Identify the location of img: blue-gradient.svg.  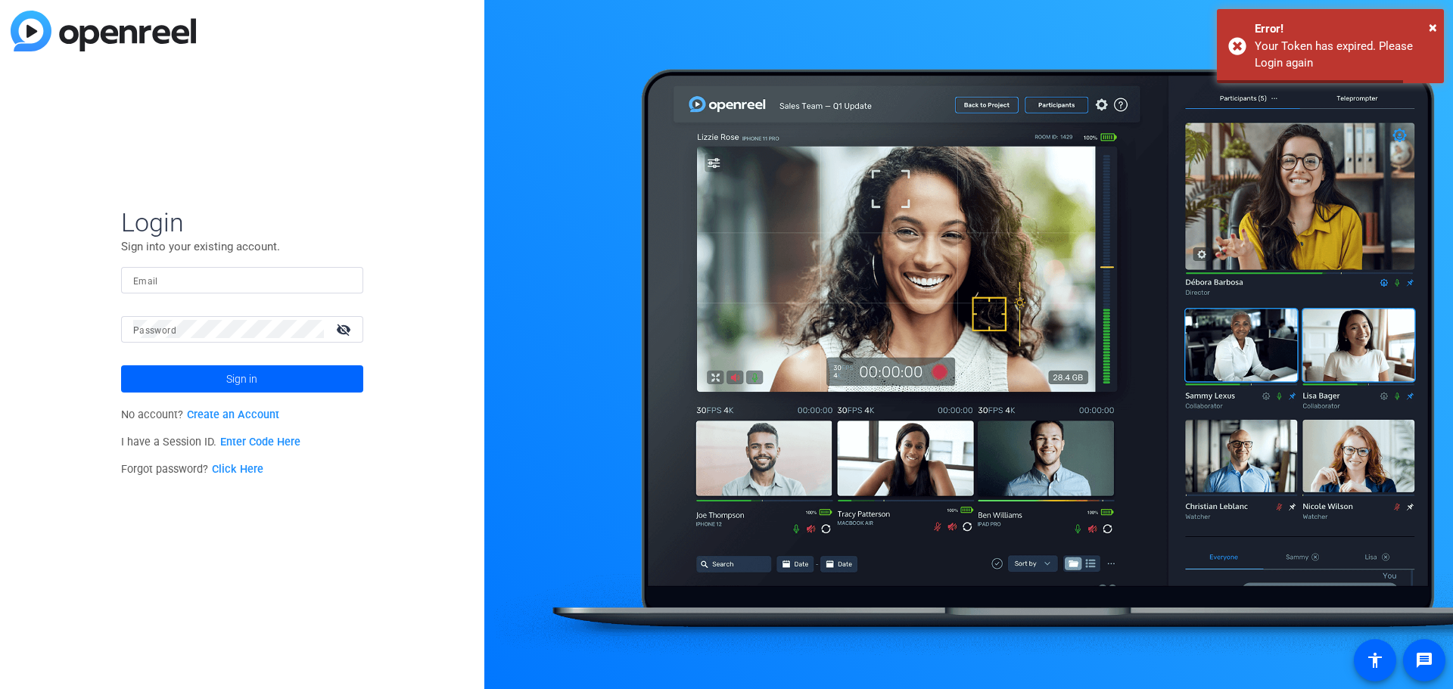
(103, 31).